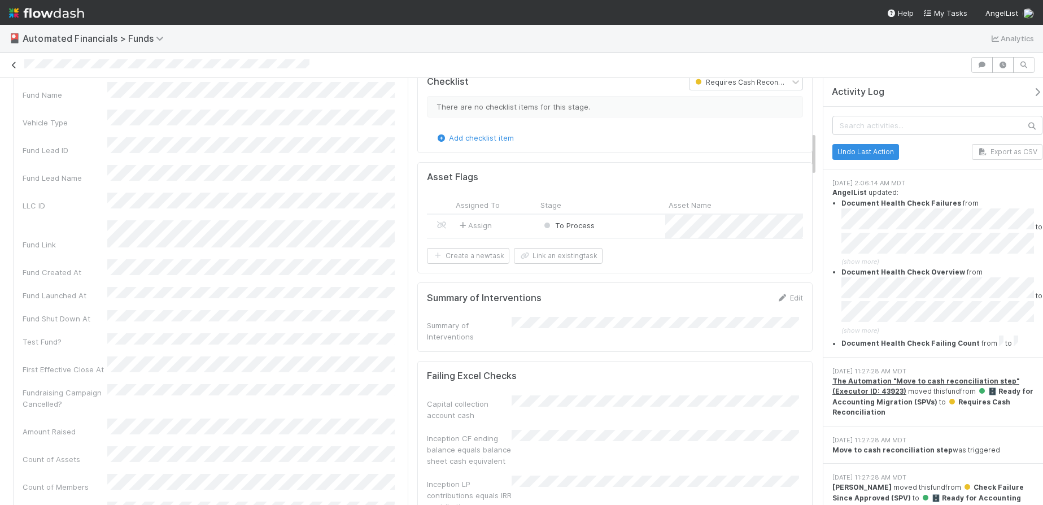 The width and height of the screenshot is (1043, 505). What do you see at coordinates (942, 302) in the screenshot?
I see `summary: Document Health Check Overview from to (show more)` at bounding box center [942, 302].